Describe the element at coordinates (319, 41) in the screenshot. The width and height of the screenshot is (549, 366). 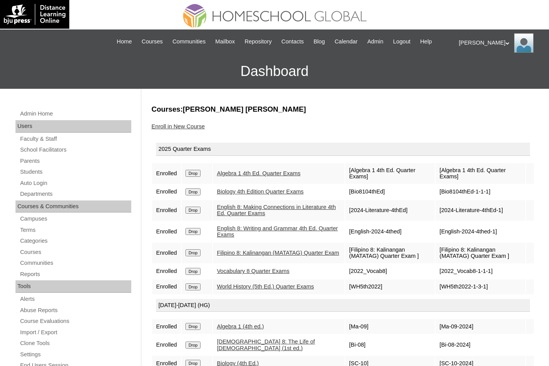
I see `a: Blog` at that location.